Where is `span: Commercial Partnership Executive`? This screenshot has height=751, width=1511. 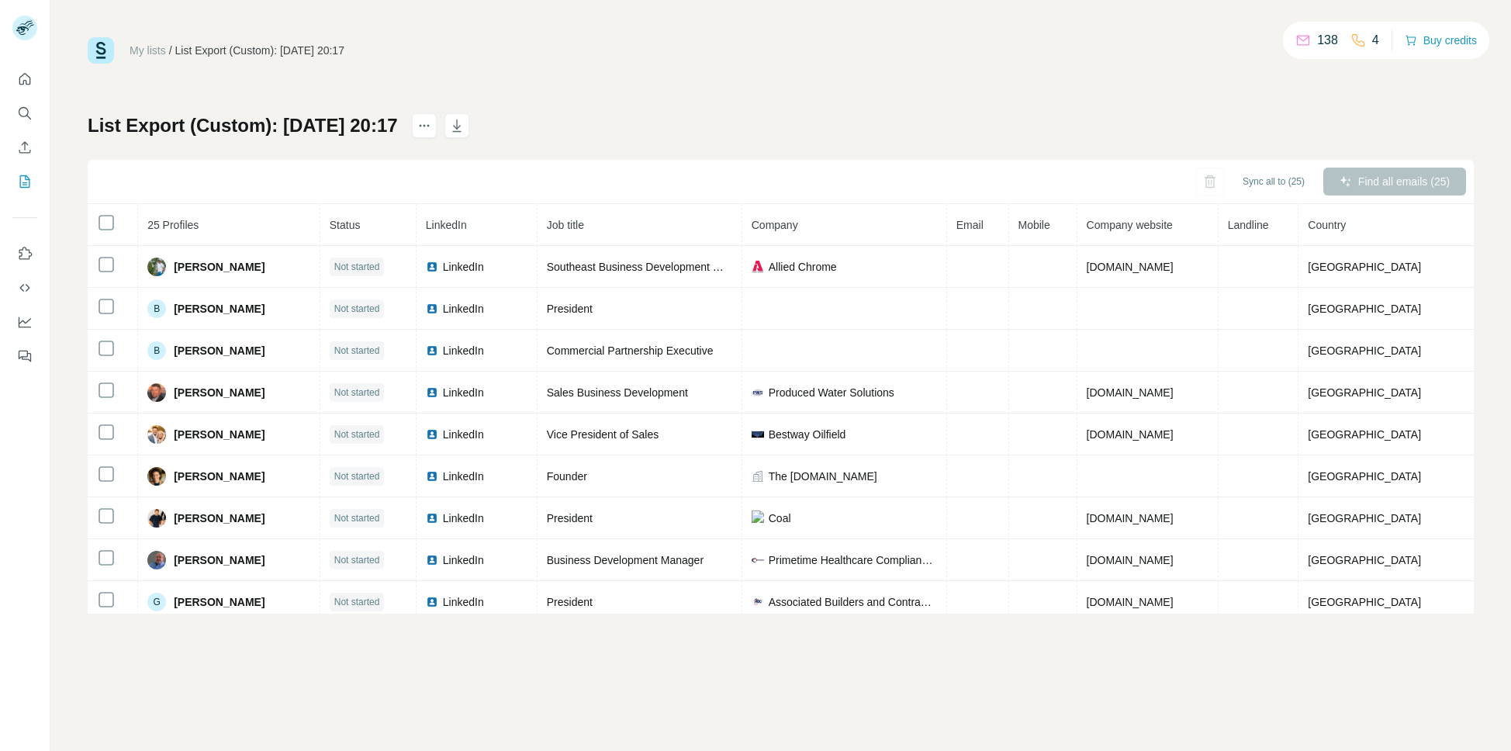 span: Commercial Partnership Executive is located at coordinates (630, 351).